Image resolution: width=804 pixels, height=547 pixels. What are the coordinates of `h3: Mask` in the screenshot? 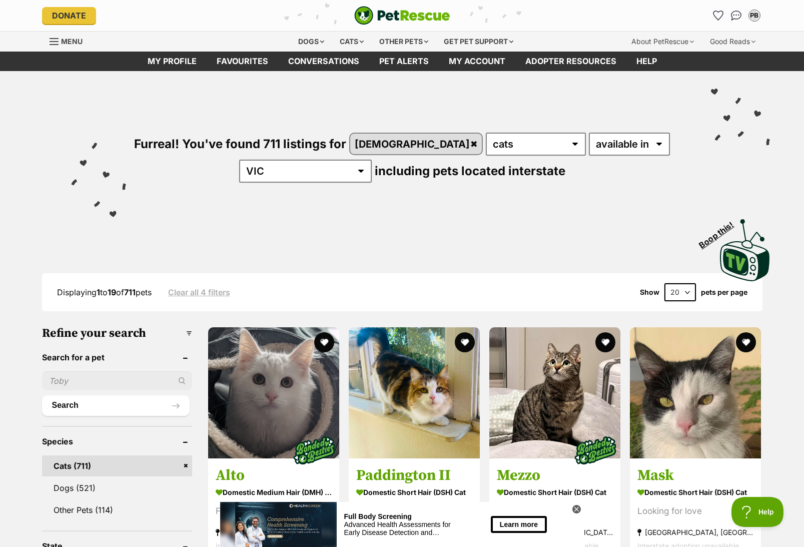 It's located at (696, 475).